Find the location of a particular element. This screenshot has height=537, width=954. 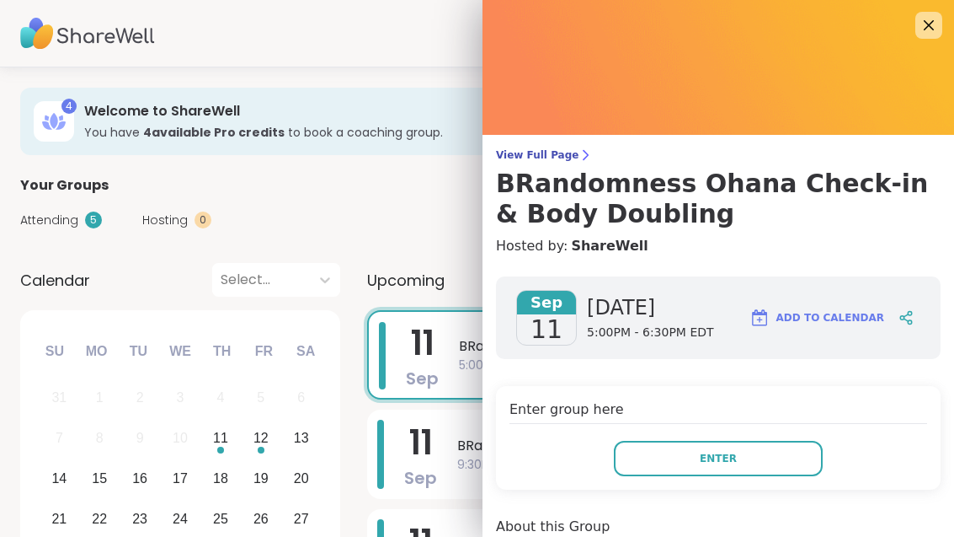

a: ShareWell is located at coordinates (609, 246).